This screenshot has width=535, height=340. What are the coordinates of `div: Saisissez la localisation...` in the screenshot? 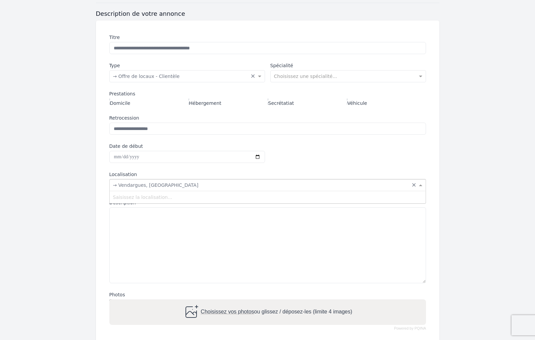 It's located at (268, 197).